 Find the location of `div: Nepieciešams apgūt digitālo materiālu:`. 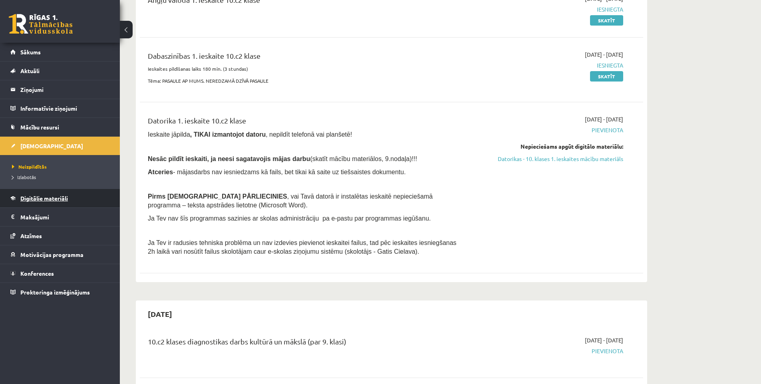

div: Nepieciešams apgūt digitālo materiālu: is located at coordinates (548, 146).